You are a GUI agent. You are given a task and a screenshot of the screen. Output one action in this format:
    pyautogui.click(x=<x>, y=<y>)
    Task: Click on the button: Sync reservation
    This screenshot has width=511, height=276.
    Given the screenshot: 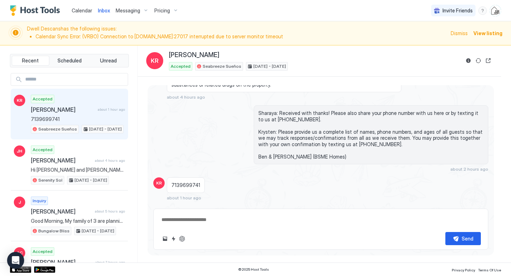 What is the action you would take?
    pyautogui.click(x=478, y=61)
    